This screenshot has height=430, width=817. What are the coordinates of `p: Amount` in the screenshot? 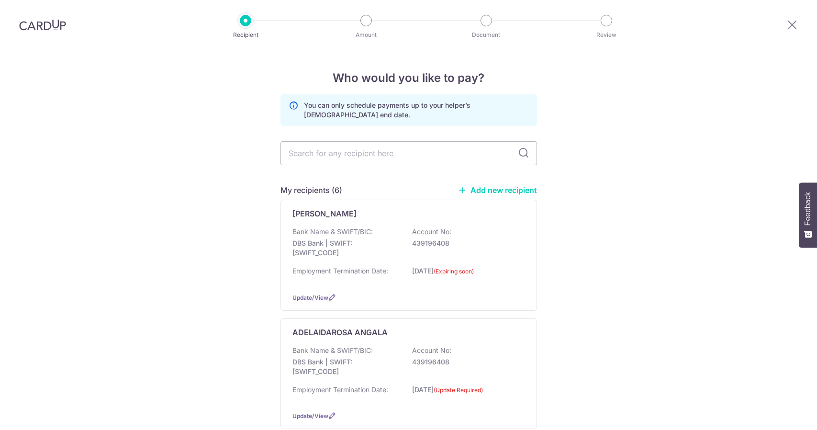 It's located at (366, 35).